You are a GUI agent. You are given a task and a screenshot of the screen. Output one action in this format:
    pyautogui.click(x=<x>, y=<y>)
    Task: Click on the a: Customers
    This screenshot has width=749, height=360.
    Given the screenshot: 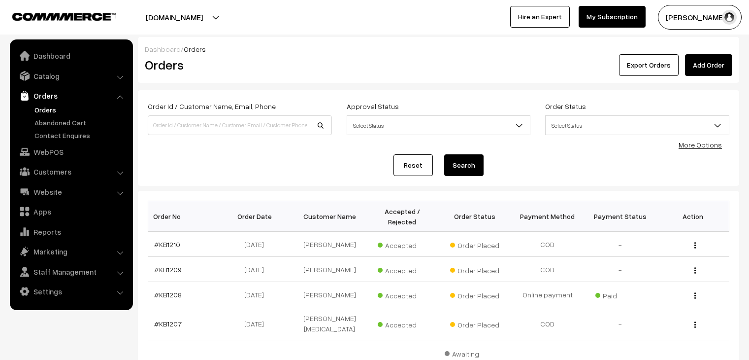 What is the action you would take?
    pyautogui.click(x=71, y=171)
    